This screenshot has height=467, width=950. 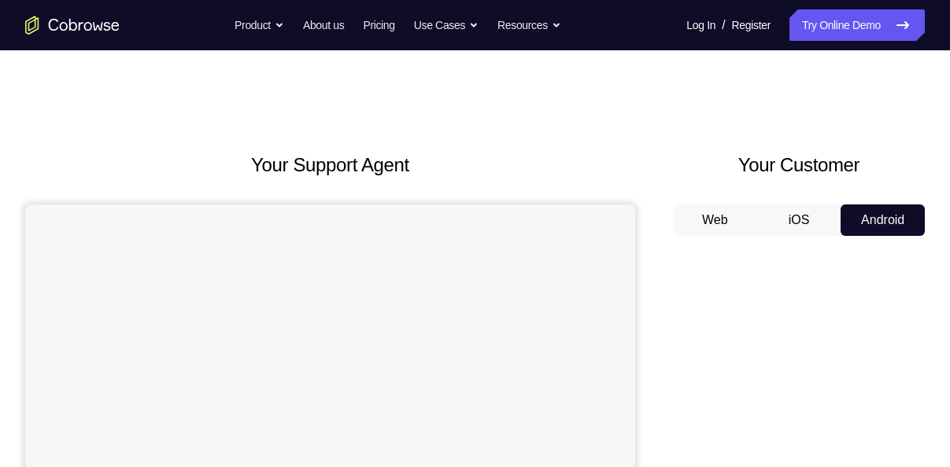 What do you see at coordinates (714, 220) in the screenshot?
I see `button: Web` at bounding box center [714, 220].